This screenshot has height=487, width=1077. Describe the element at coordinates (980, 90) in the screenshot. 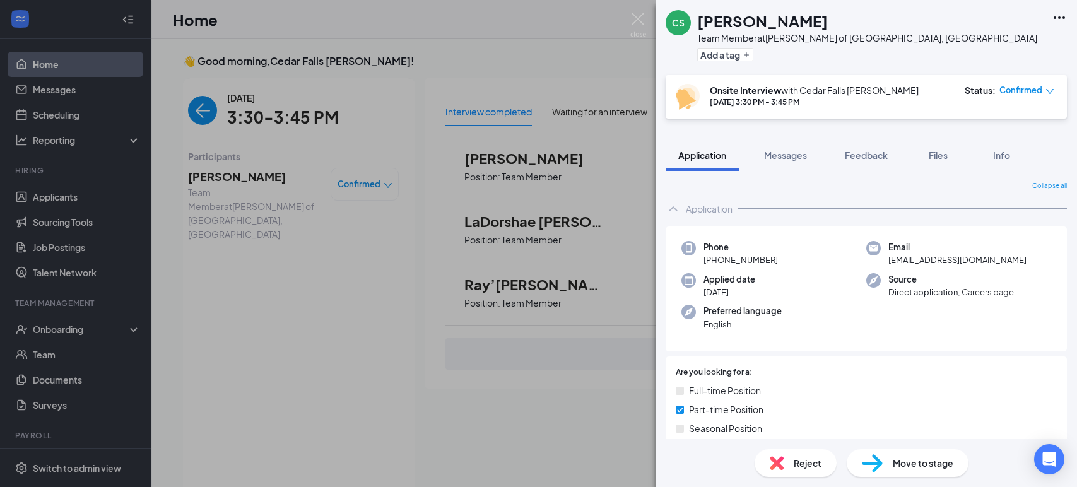

I see `div: Status :` at that location.